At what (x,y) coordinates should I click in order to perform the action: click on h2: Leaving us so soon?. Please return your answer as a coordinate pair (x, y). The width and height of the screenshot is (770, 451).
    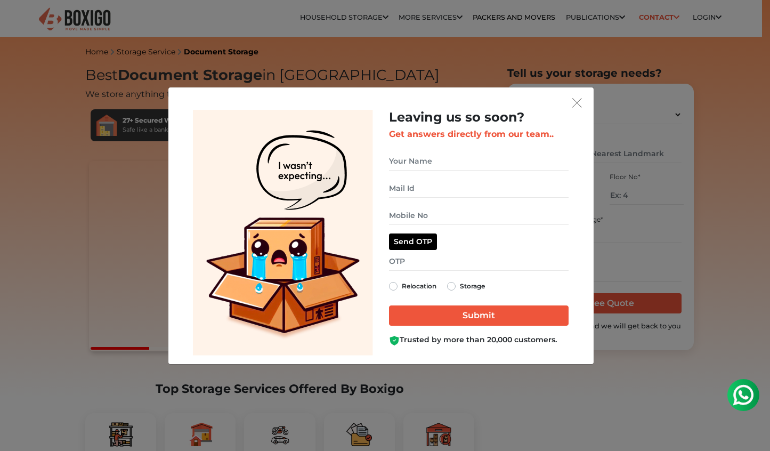
    Looking at the image, I should click on (479, 117).